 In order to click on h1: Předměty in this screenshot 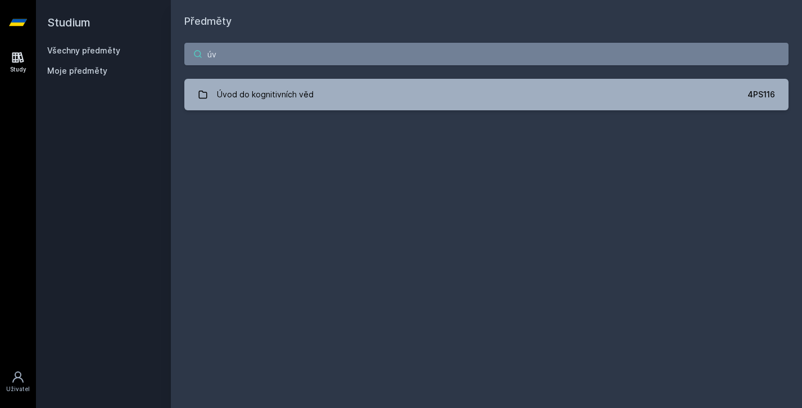, I will do `click(486, 21)`.